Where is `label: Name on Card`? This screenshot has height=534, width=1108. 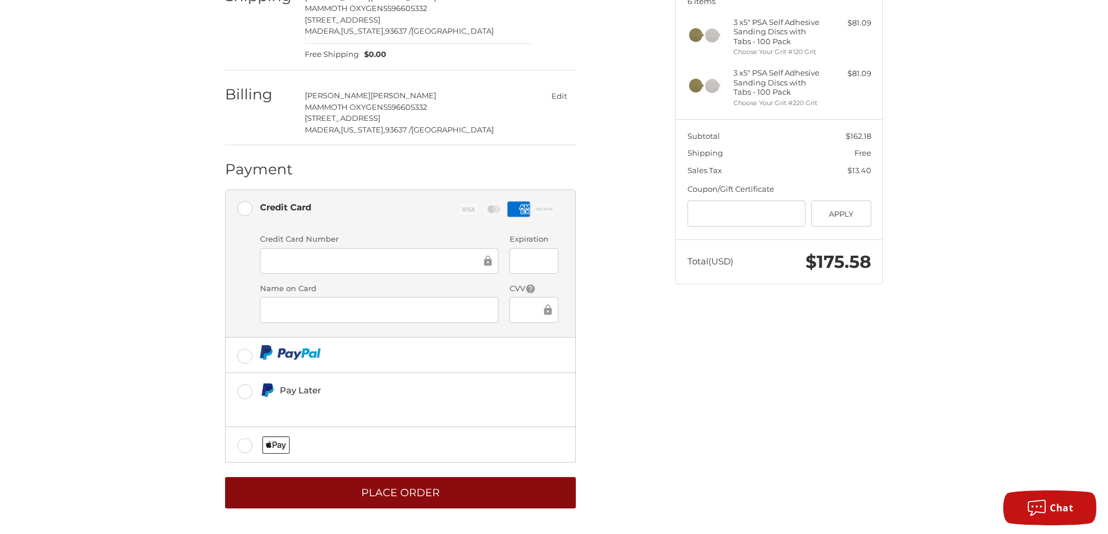 label: Name on Card is located at coordinates (379, 289).